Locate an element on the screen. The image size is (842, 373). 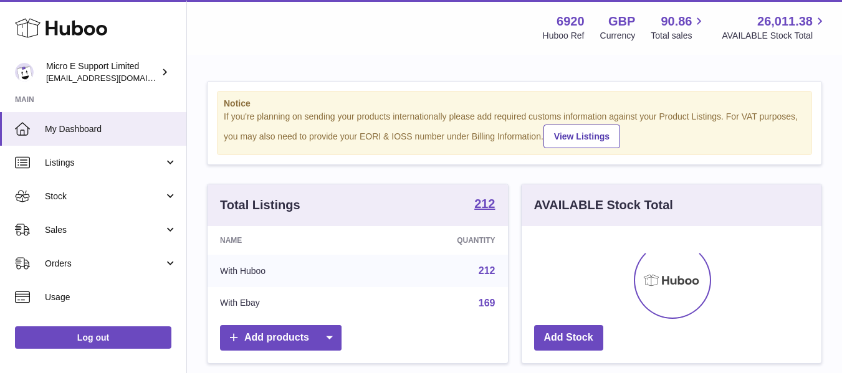
a: 26,011.38 AVAILABLE Stock Total is located at coordinates (774, 27).